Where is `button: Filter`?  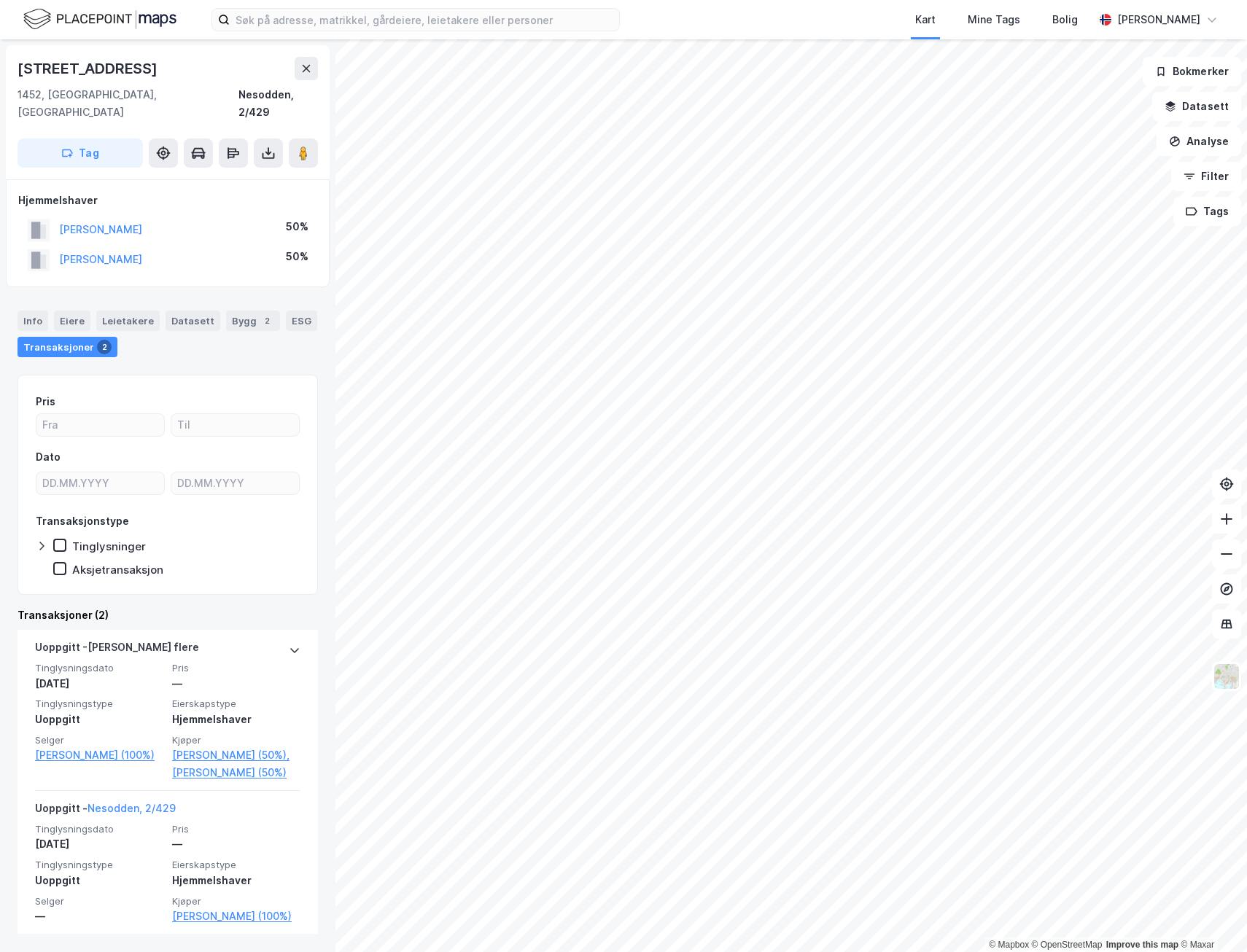 button: Filter is located at coordinates (1205, 176).